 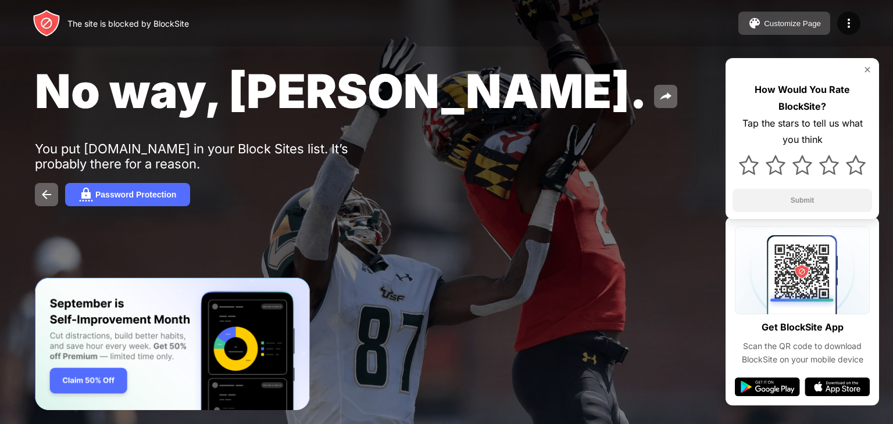 What do you see at coordinates (767, 387) in the screenshot?
I see `img: google-play.svg` at bounding box center [767, 387].